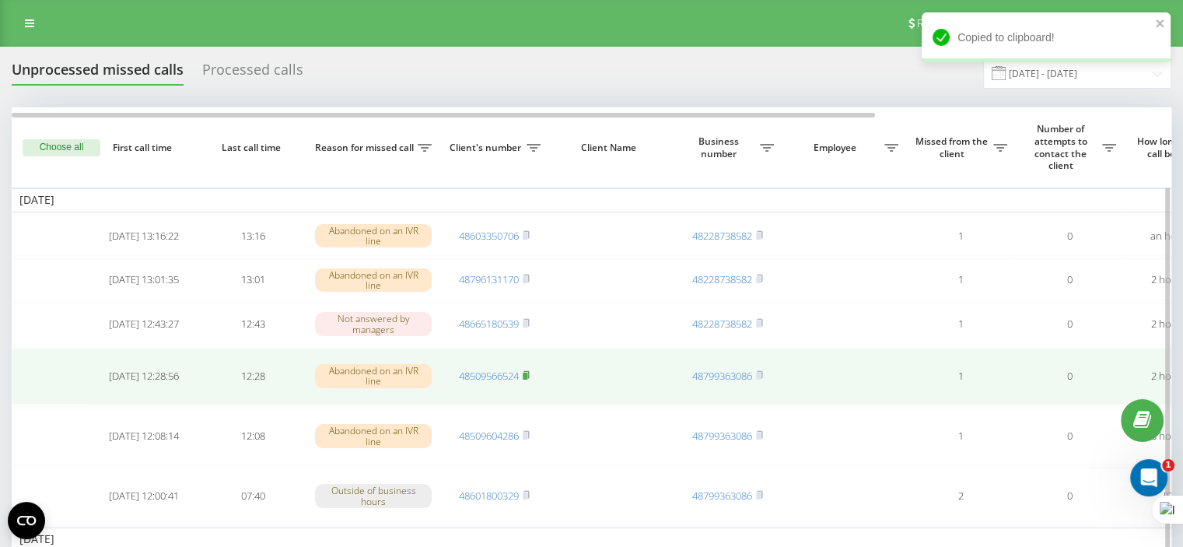  I want to click on span: Number of attempts to contact the client, so click(1062, 147).